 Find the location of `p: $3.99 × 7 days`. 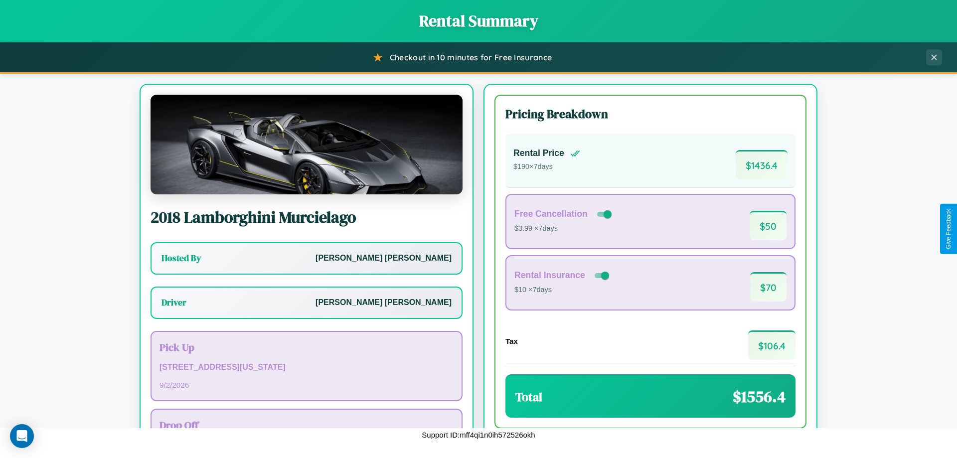

p: $3.99 × 7 days is located at coordinates (564, 229).